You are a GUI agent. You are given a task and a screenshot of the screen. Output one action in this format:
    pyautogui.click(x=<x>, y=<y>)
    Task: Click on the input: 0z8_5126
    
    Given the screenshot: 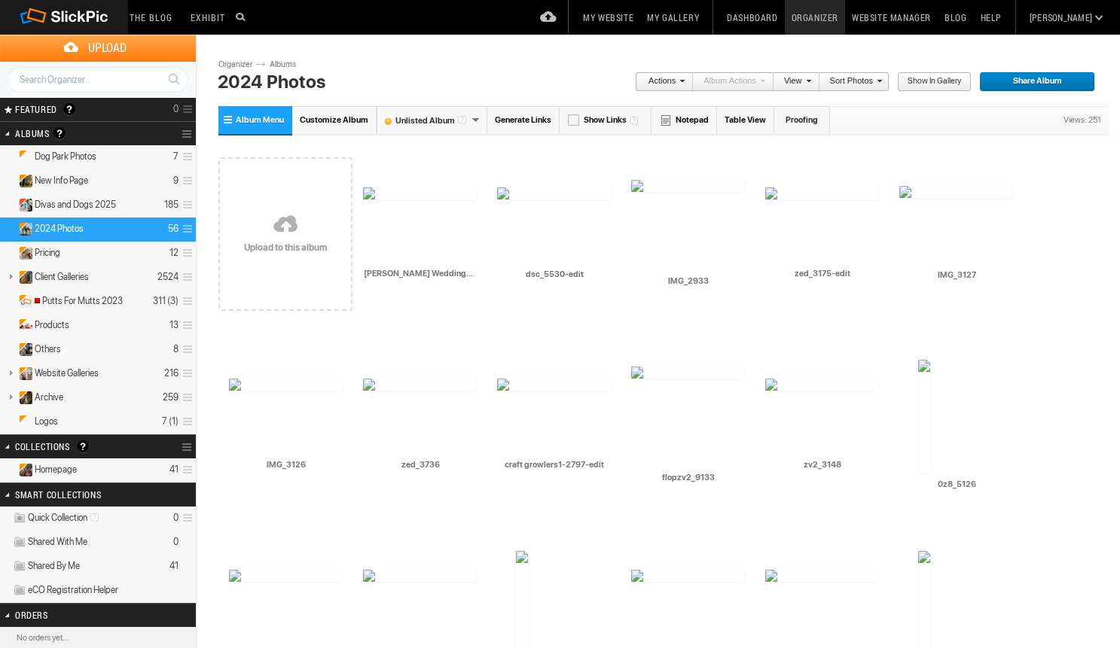 What is the action you would take?
    pyautogui.click(x=956, y=484)
    